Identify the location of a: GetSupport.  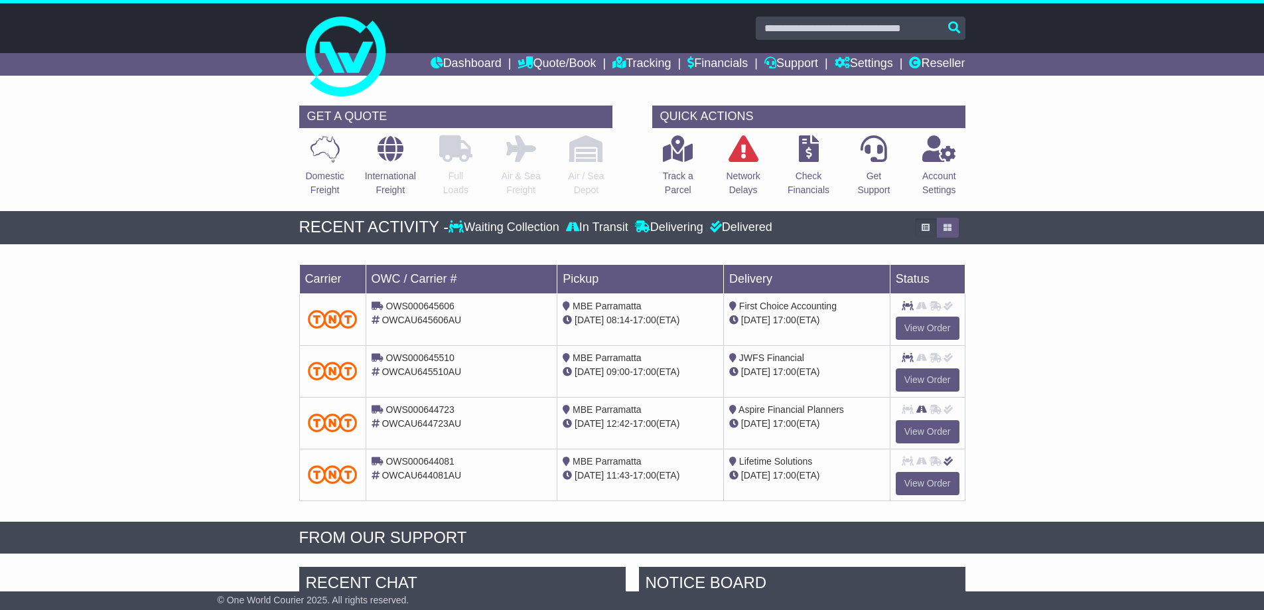
(873, 169).